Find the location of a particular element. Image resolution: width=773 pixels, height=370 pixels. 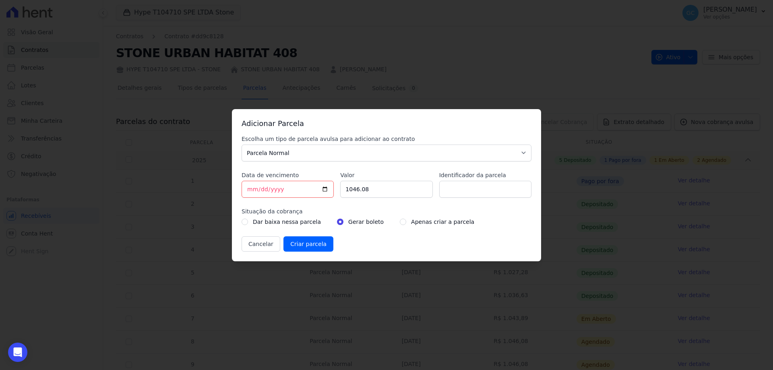

button: Cancelar is located at coordinates (261, 244).